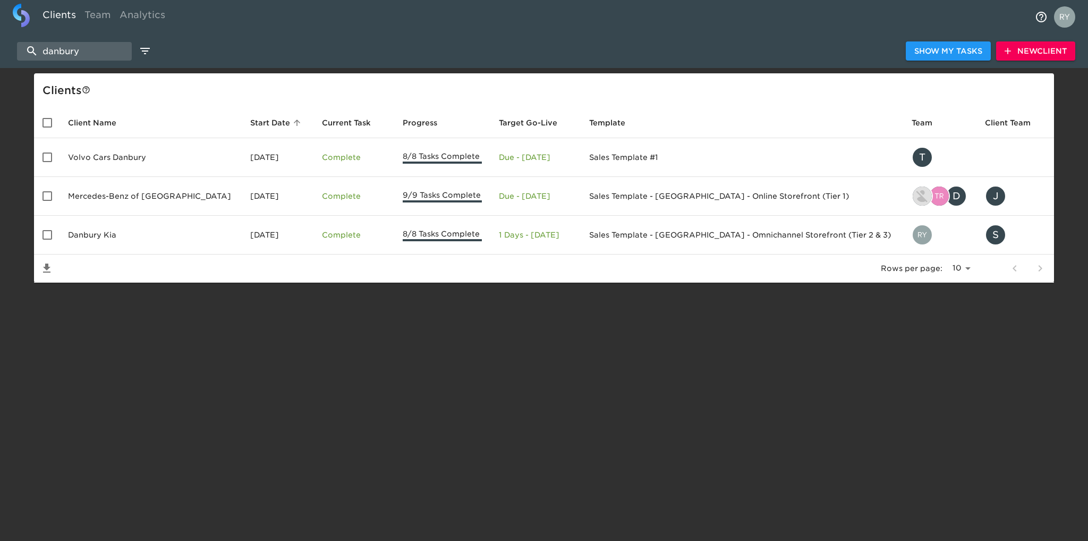  I want to click on div: S, so click(995, 235).